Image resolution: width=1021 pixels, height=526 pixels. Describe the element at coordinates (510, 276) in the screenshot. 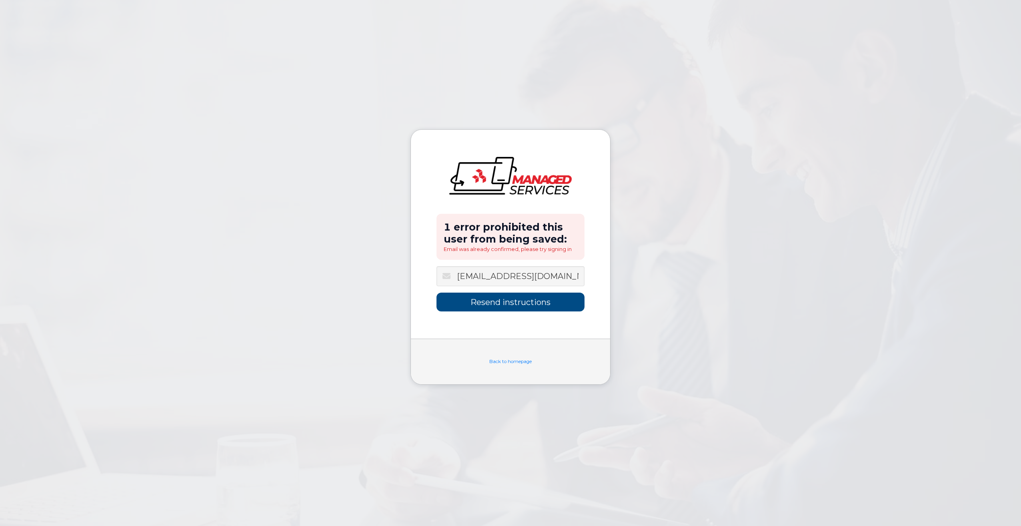

I see `input: Email` at that location.